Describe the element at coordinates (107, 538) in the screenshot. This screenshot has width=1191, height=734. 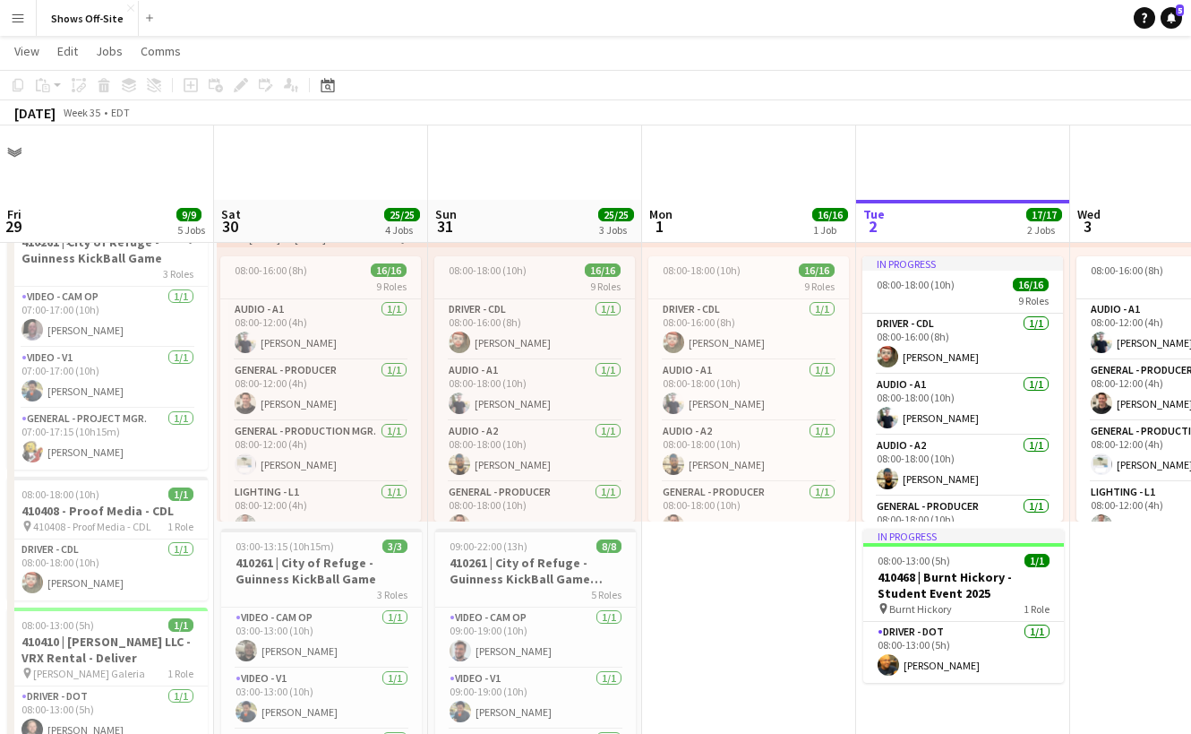
I see `div: 08:00-18:00 (10h)1/1410408 - Proof Media - CDL 410408 - Proof Media - CDL1 RoleDriver - CDL1/108:...` at that location.